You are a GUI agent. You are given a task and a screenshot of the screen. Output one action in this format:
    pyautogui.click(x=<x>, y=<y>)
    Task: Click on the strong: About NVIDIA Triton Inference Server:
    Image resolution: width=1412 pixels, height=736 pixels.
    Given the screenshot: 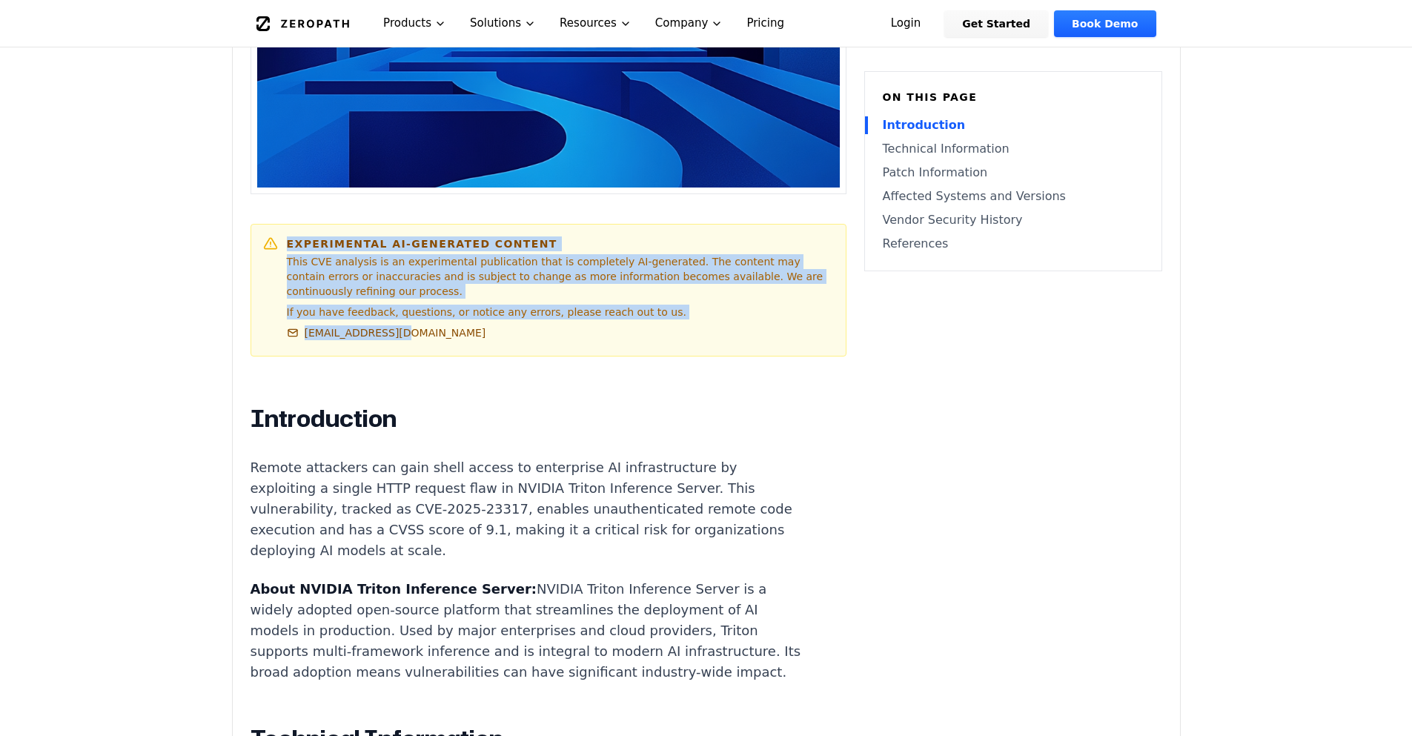 What is the action you would take?
    pyautogui.click(x=394, y=589)
    